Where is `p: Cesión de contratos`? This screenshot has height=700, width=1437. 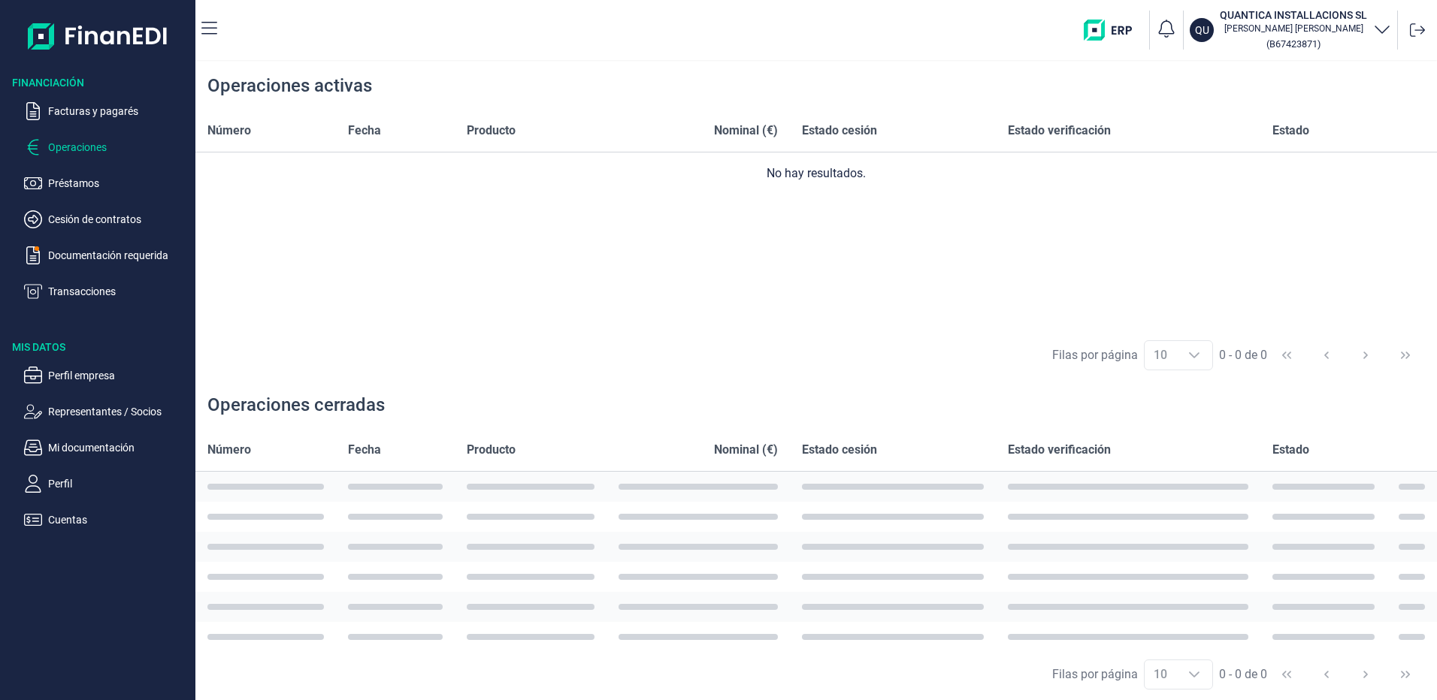 p: Cesión de contratos is located at coordinates (119, 219).